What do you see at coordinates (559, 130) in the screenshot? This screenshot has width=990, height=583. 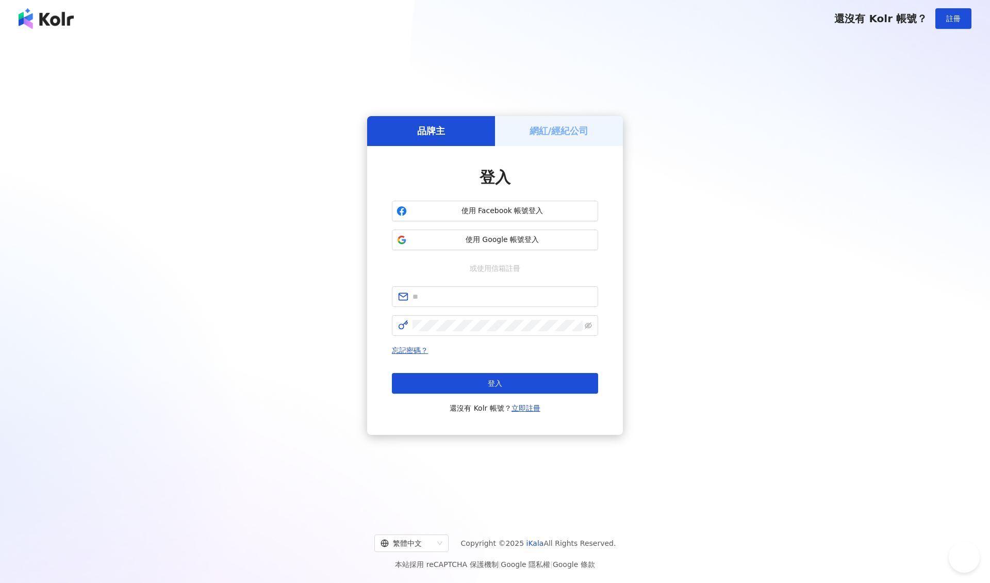 I see `h5: 網紅/經紀公司` at bounding box center [559, 130].